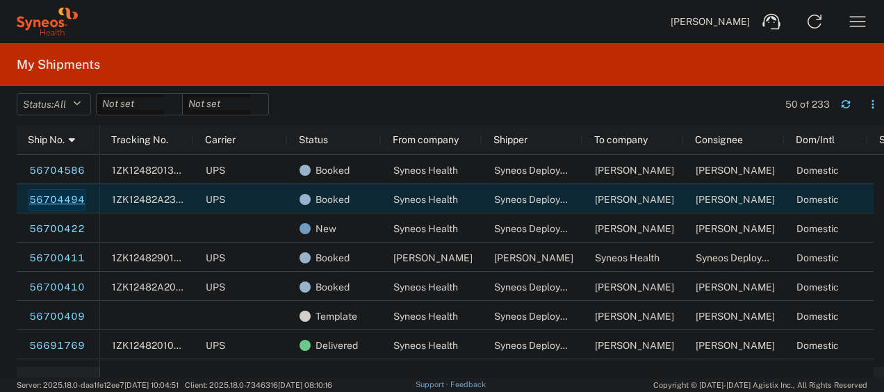 This screenshot has height=392, width=884. What do you see at coordinates (58, 65) in the screenshot?
I see `h2: My Shipments` at bounding box center [58, 65].